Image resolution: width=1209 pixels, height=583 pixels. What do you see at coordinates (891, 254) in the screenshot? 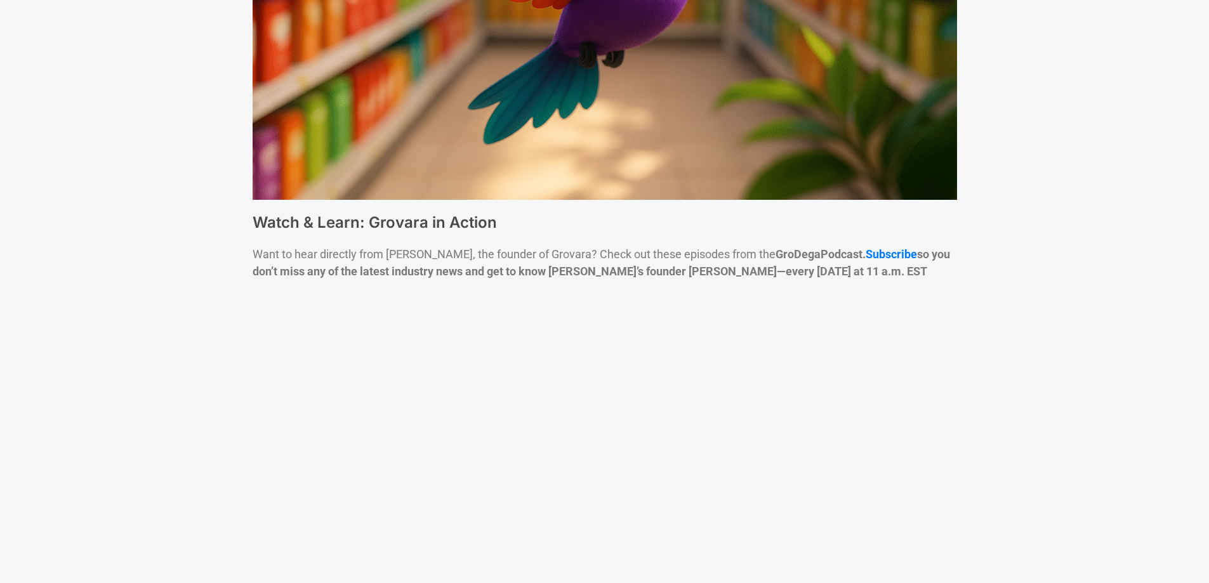
I see `b: Subscribe` at bounding box center [891, 254].